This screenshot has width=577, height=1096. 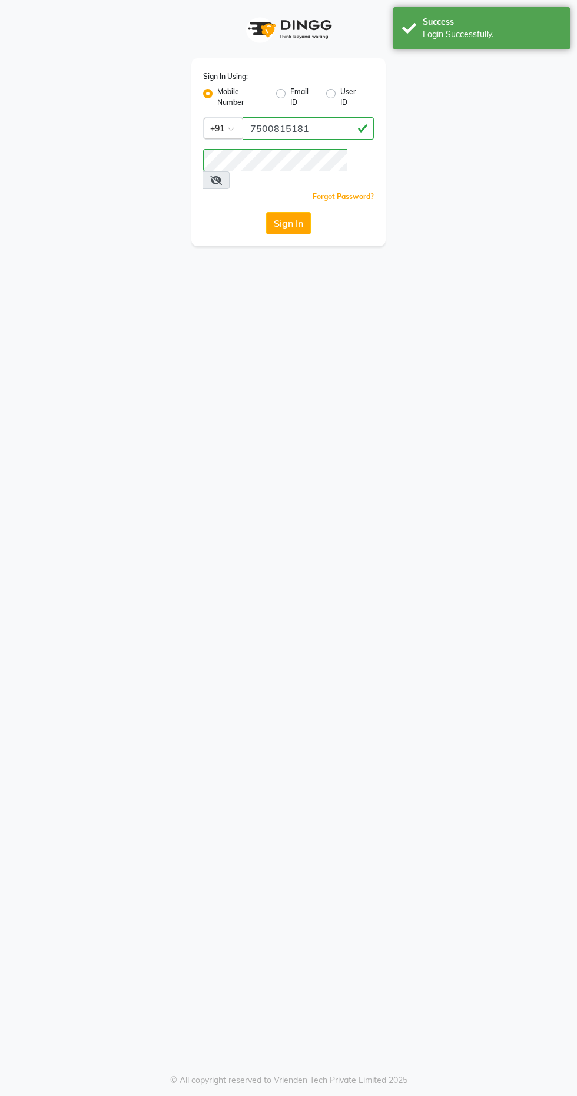 What do you see at coordinates (492, 22) in the screenshot?
I see `div: Success` at bounding box center [492, 22].